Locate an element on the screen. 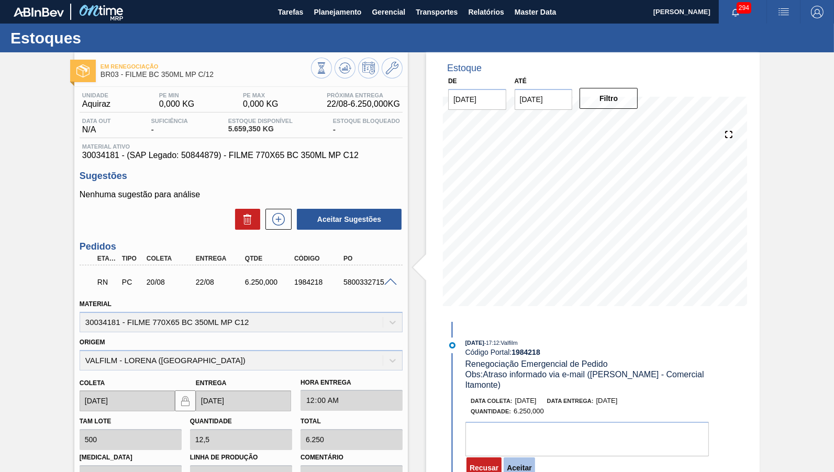  span: 6.250,000 is located at coordinates (529, 411).